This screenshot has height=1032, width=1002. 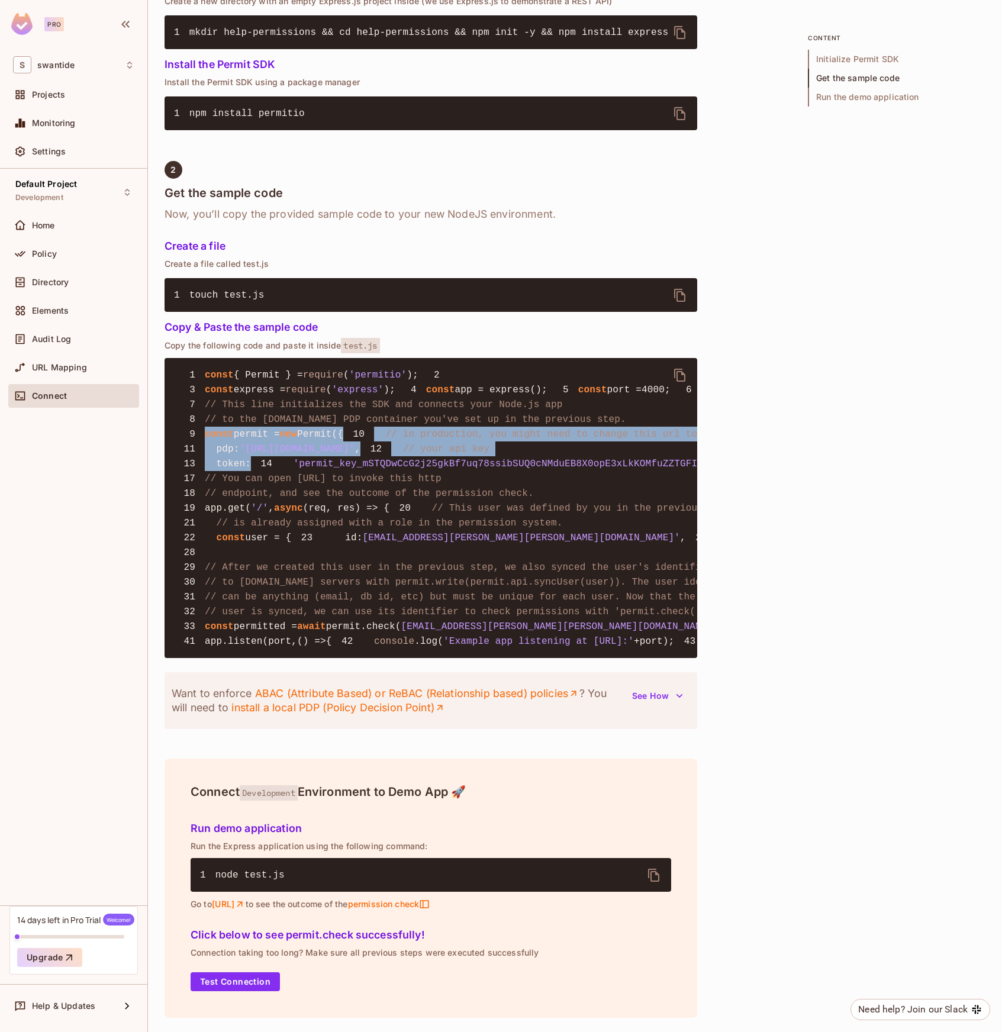 What do you see at coordinates (54, 24) in the screenshot?
I see `div: Pro` at bounding box center [54, 24].